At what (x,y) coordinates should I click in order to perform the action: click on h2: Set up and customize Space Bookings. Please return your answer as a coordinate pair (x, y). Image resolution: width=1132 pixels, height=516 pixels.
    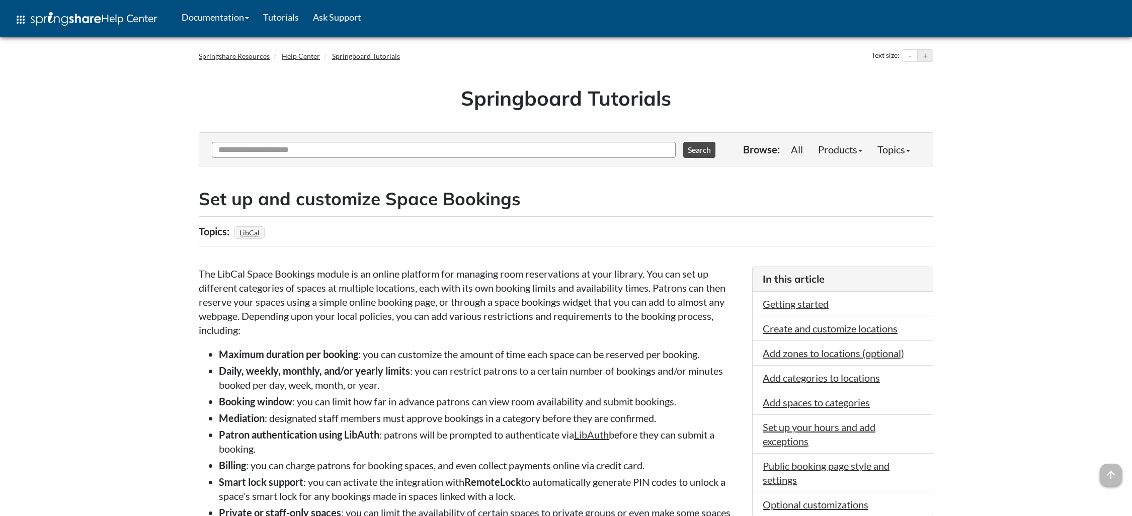
    Looking at the image, I should click on (566, 199).